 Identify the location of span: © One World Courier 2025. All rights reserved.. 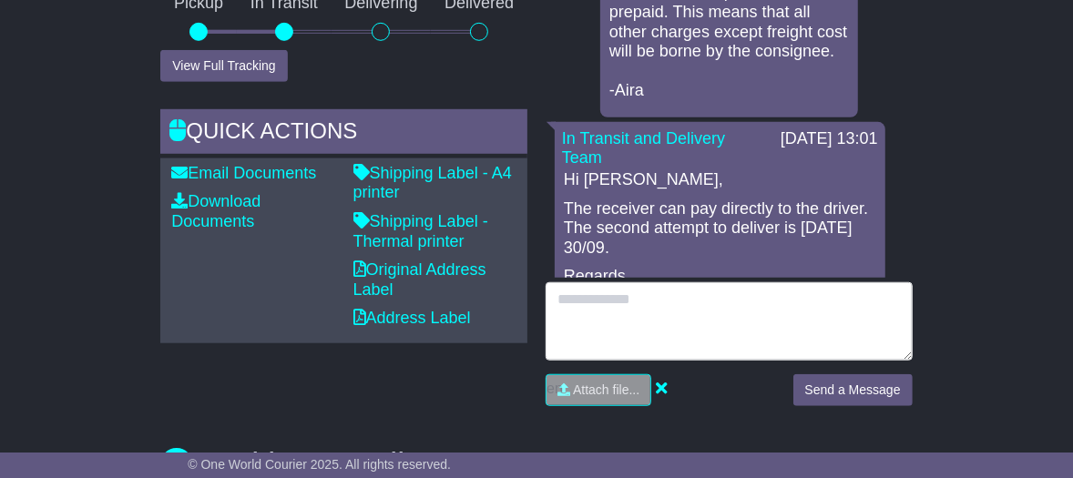
(319, 465).